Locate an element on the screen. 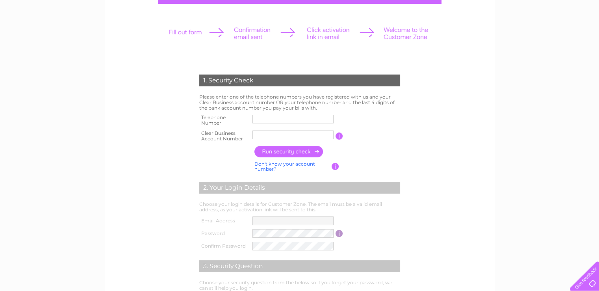 This screenshot has width=599, height=291. a: Water is located at coordinates (496, 36).